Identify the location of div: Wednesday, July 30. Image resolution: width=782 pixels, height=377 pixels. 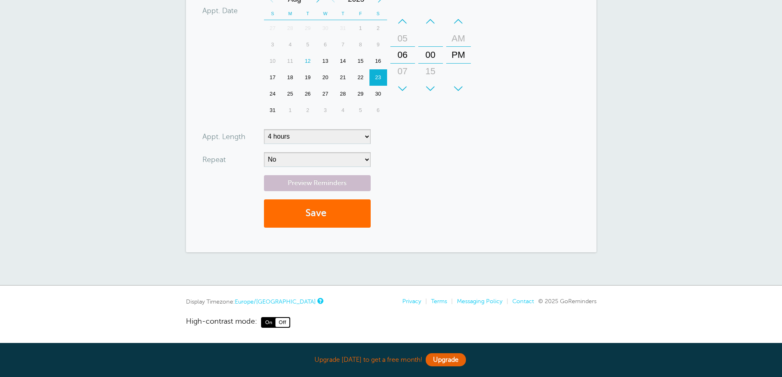
(325, 28).